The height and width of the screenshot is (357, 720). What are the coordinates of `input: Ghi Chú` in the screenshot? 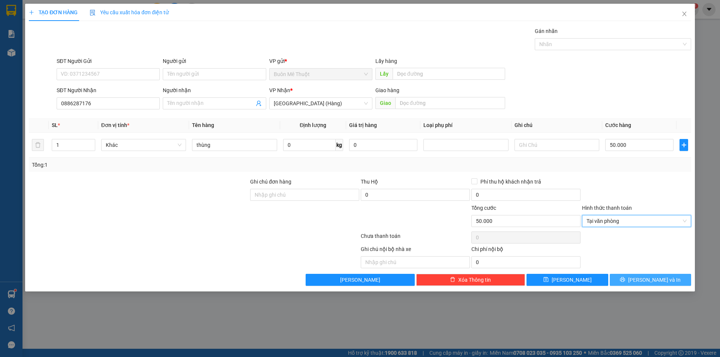 It's located at (557, 145).